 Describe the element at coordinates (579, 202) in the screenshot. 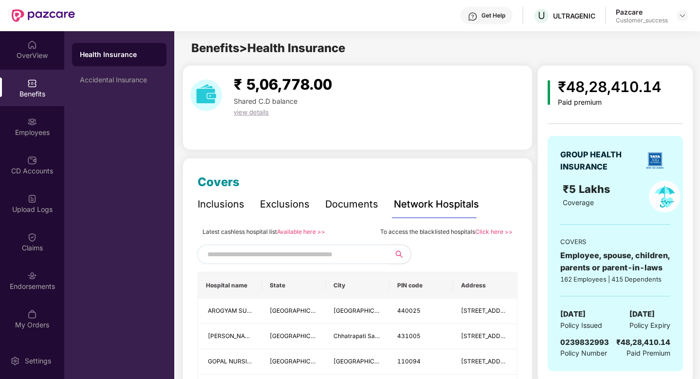

I see `span: Coverage` at that location.